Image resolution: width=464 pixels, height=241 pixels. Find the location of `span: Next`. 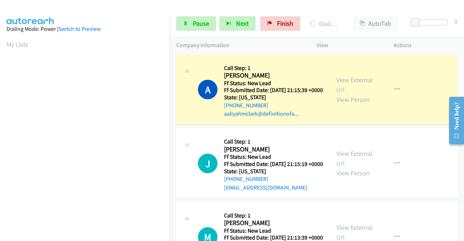

span: Next is located at coordinates (242, 23).